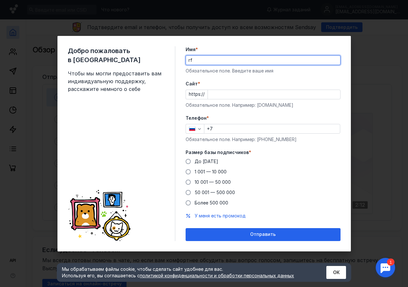 Image resolution: width=408 pixels, height=287 pixels. Describe the element at coordinates (220, 215) in the screenshot. I see `span: У меня есть промокод` at that location.